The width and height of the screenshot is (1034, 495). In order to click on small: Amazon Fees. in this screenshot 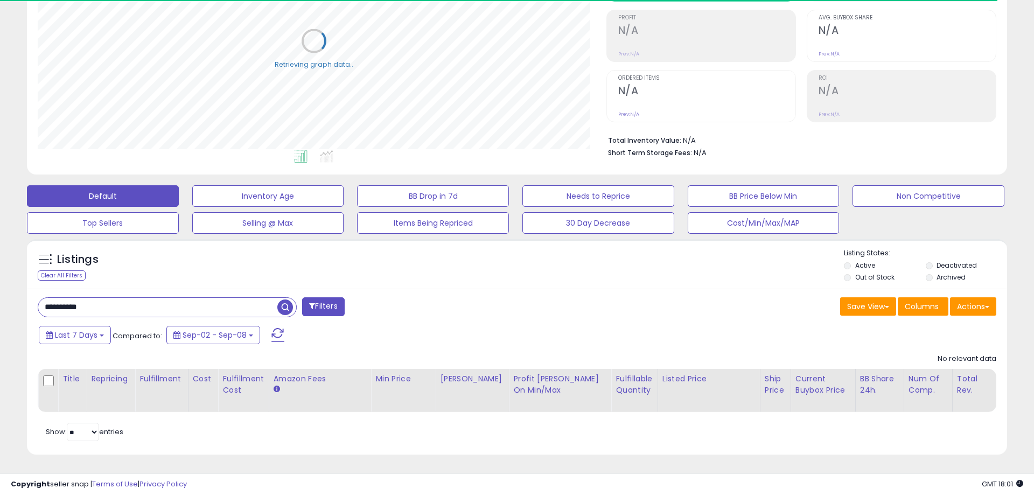, I will do `click(276, 389)`.